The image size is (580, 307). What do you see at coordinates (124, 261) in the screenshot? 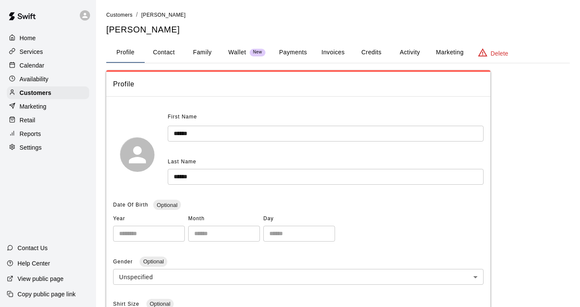
I see `span: Gender` at bounding box center [124, 261].